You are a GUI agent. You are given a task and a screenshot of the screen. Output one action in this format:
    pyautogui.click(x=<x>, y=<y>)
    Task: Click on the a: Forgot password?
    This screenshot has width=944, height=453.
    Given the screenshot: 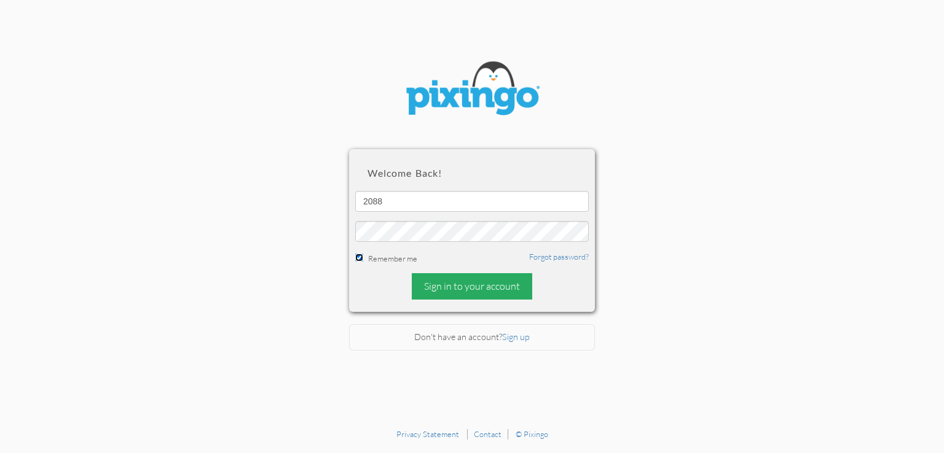 What is the action you would take?
    pyautogui.click(x=559, y=257)
    